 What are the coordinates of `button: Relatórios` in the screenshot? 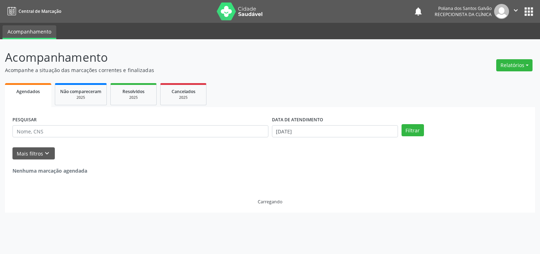 It's located at (515, 65).